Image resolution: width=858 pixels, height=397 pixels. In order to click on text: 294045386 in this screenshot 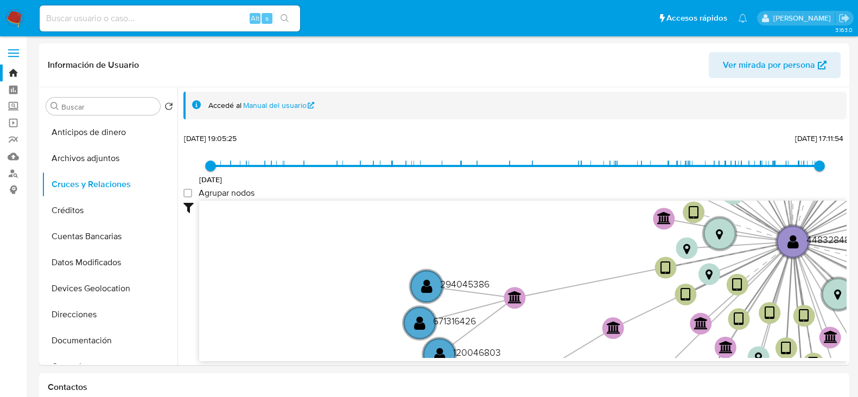, I will do `click(464, 284)`.